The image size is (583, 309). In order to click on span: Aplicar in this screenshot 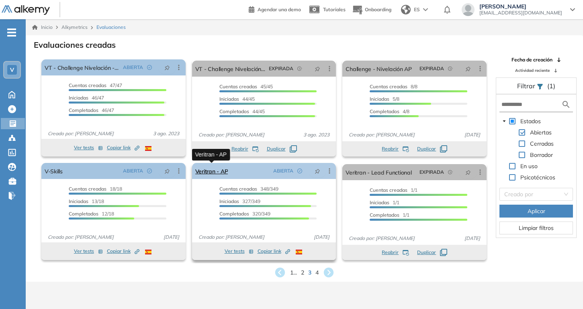, I will do `click(536, 211)`.